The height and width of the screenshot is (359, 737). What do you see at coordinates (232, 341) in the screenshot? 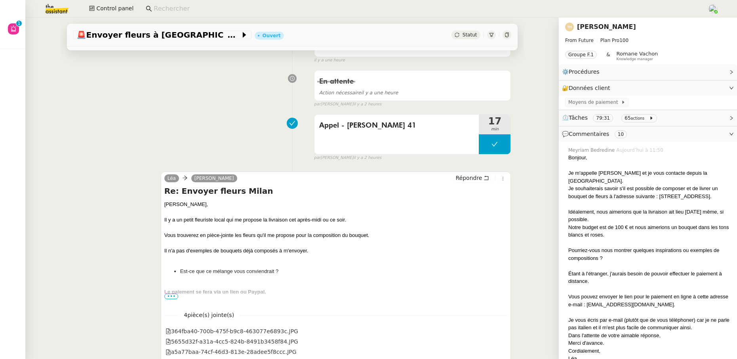
I see `div: 5655d32f-a31a-4cc5-824b-8491b3458f84.JPG` at bounding box center [232, 341].